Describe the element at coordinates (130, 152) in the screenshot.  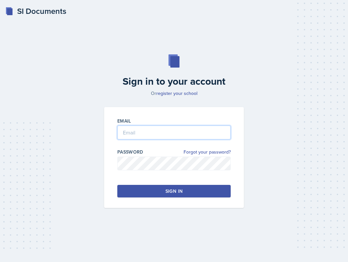
I see `label: Password` at that location.